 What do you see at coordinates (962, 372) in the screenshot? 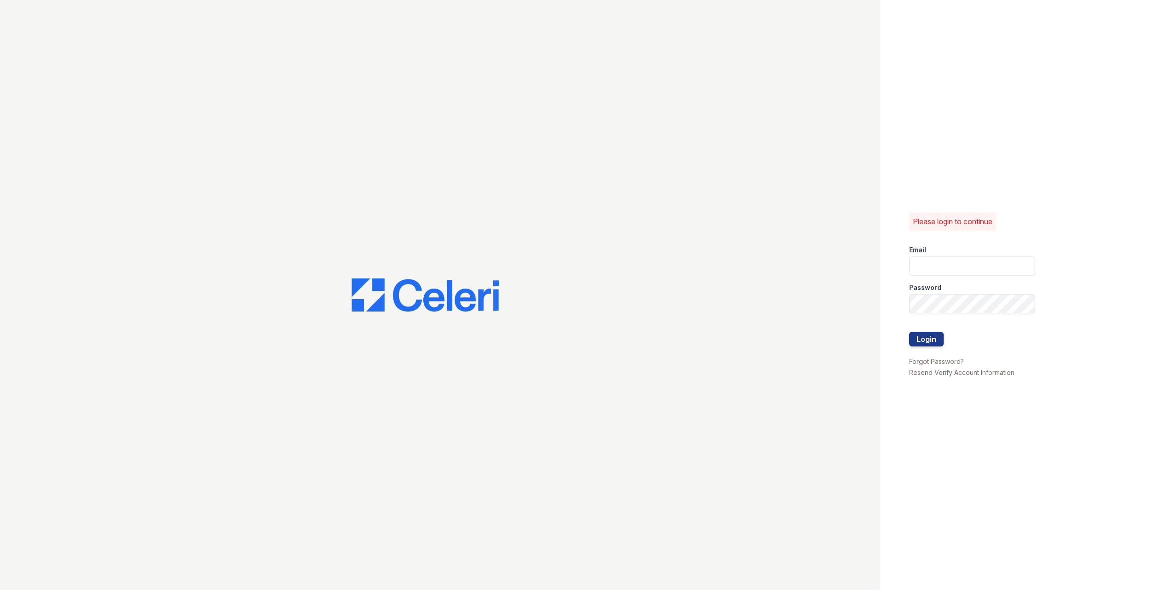
I see `a: Resend Verify Account Information` at bounding box center [962, 372].